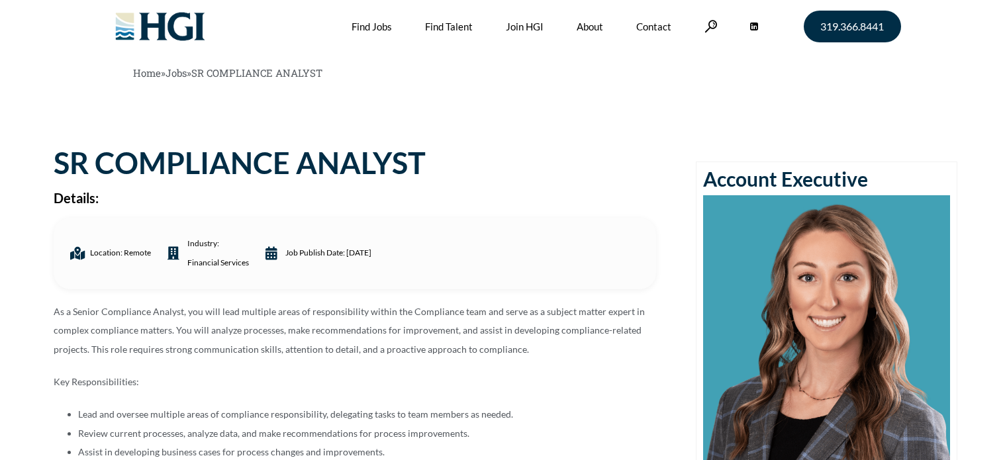 The height and width of the screenshot is (460, 1007). Describe the element at coordinates (119, 253) in the screenshot. I see `span: Location: Remote` at that location.